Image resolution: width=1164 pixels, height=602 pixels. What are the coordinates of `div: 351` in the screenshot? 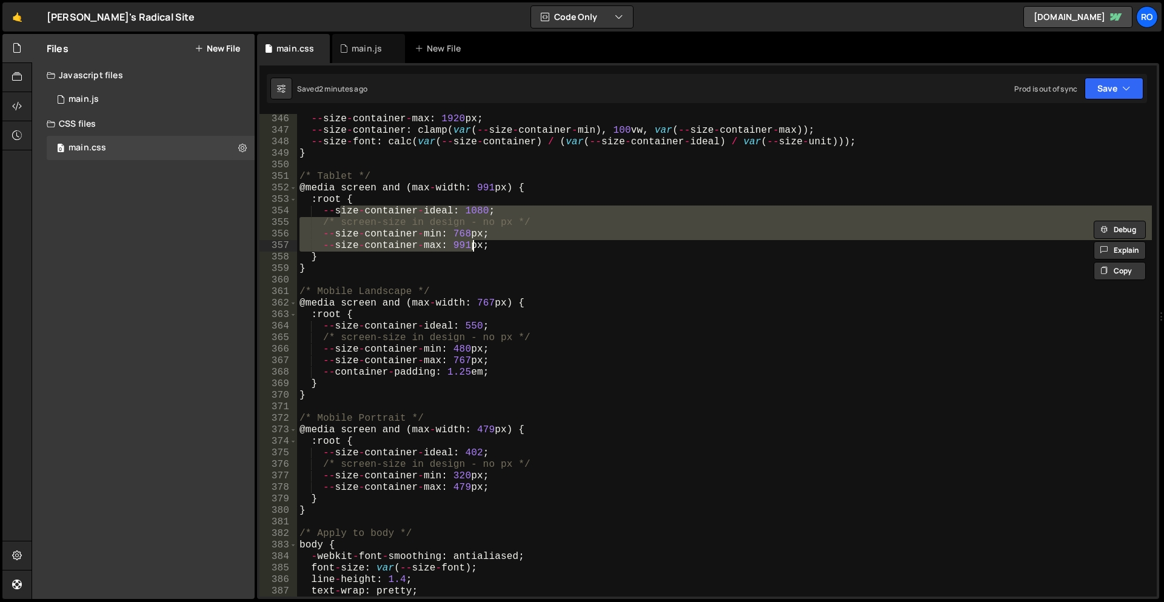 It's located at (278, 176).